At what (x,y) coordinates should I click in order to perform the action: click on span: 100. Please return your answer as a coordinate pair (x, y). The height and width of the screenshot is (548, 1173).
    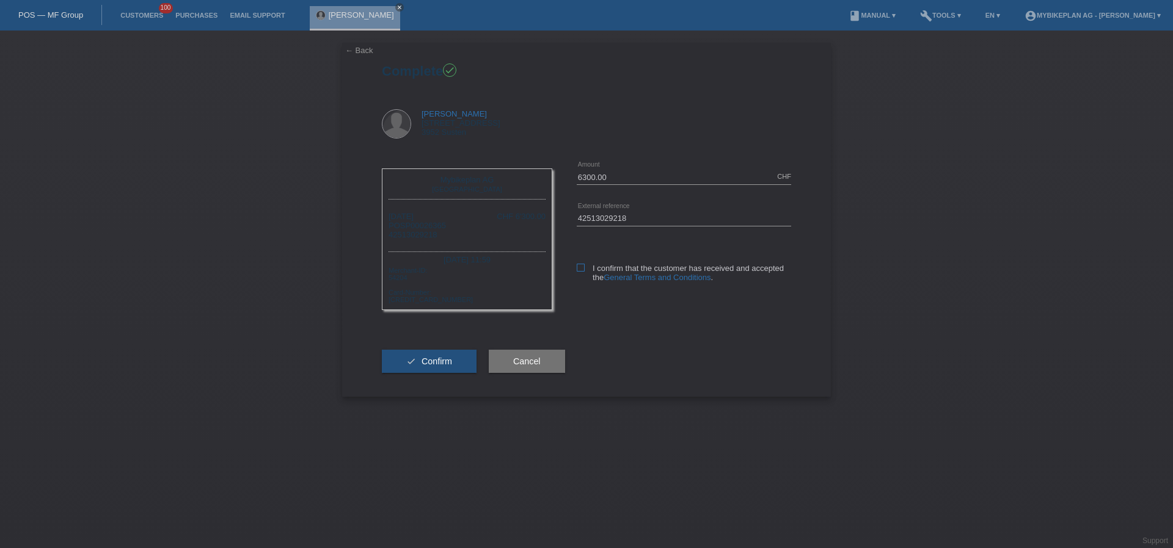
    Looking at the image, I should click on (166, 8).